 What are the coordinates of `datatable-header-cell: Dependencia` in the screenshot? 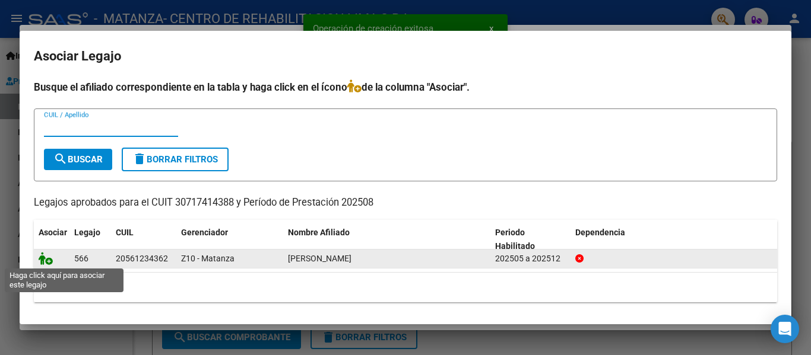 It's located at (674, 240).